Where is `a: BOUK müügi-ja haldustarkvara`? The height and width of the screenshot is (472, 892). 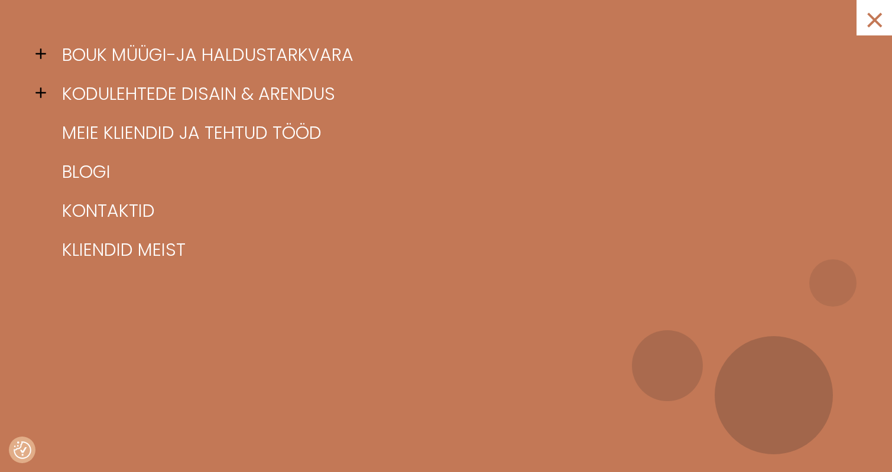
a: BOUK müügi-ja haldustarkvara is located at coordinates (455, 55).